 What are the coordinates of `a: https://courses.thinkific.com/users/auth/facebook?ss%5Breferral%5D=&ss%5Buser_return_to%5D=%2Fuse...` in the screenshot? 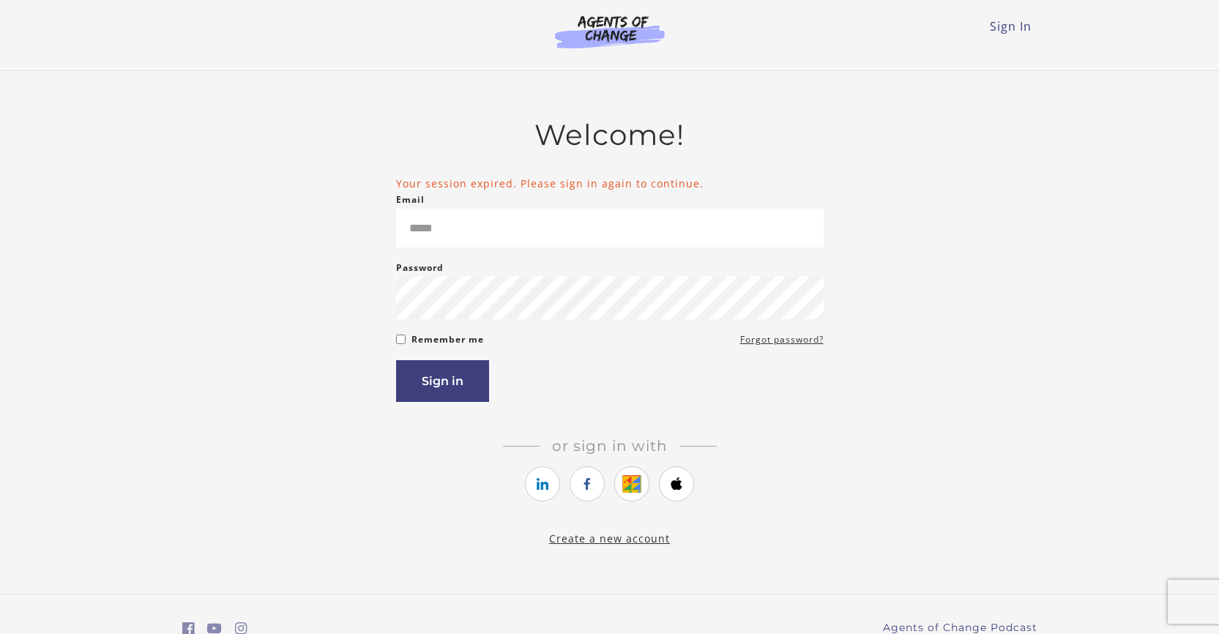 It's located at (587, 484).